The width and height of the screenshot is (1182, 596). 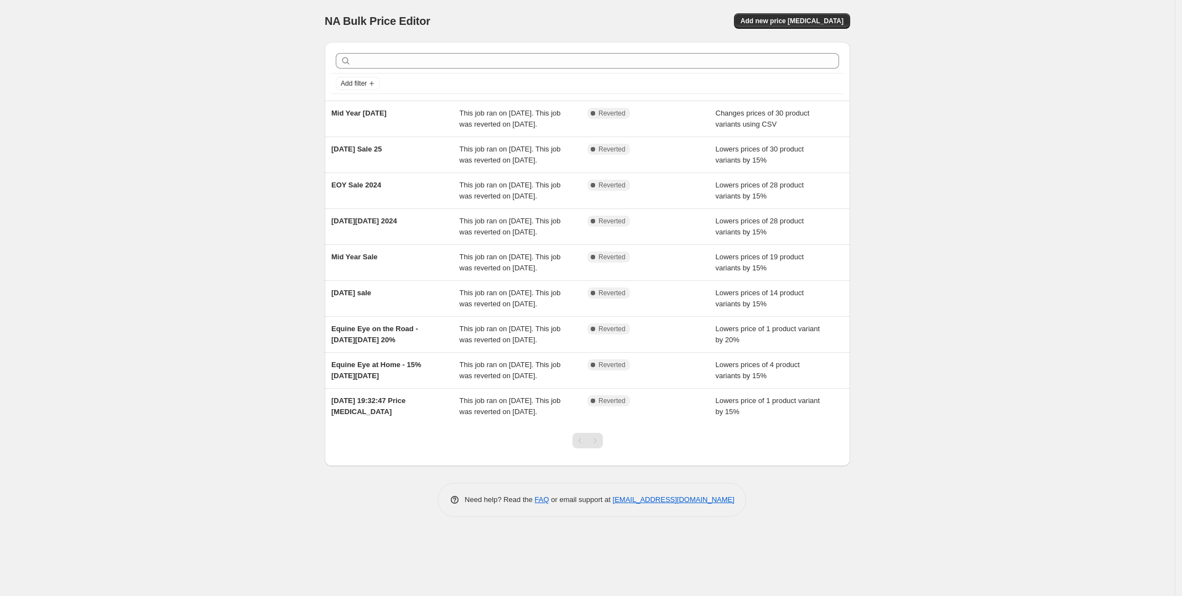 I want to click on nav: Pagination, so click(x=587, y=441).